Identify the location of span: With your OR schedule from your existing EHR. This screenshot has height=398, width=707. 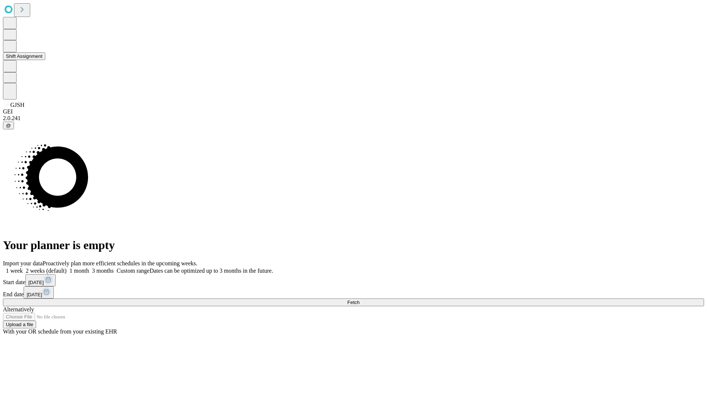
(60, 331).